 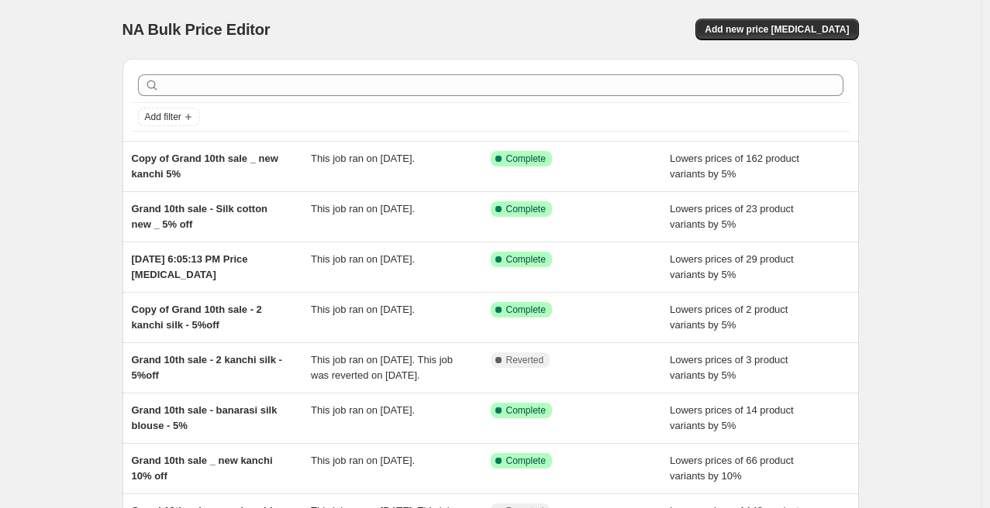 What do you see at coordinates (728, 367) in the screenshot?
I see `span: Lowers prices of 3 product variants by 5%` at bounding box center [728, 367].